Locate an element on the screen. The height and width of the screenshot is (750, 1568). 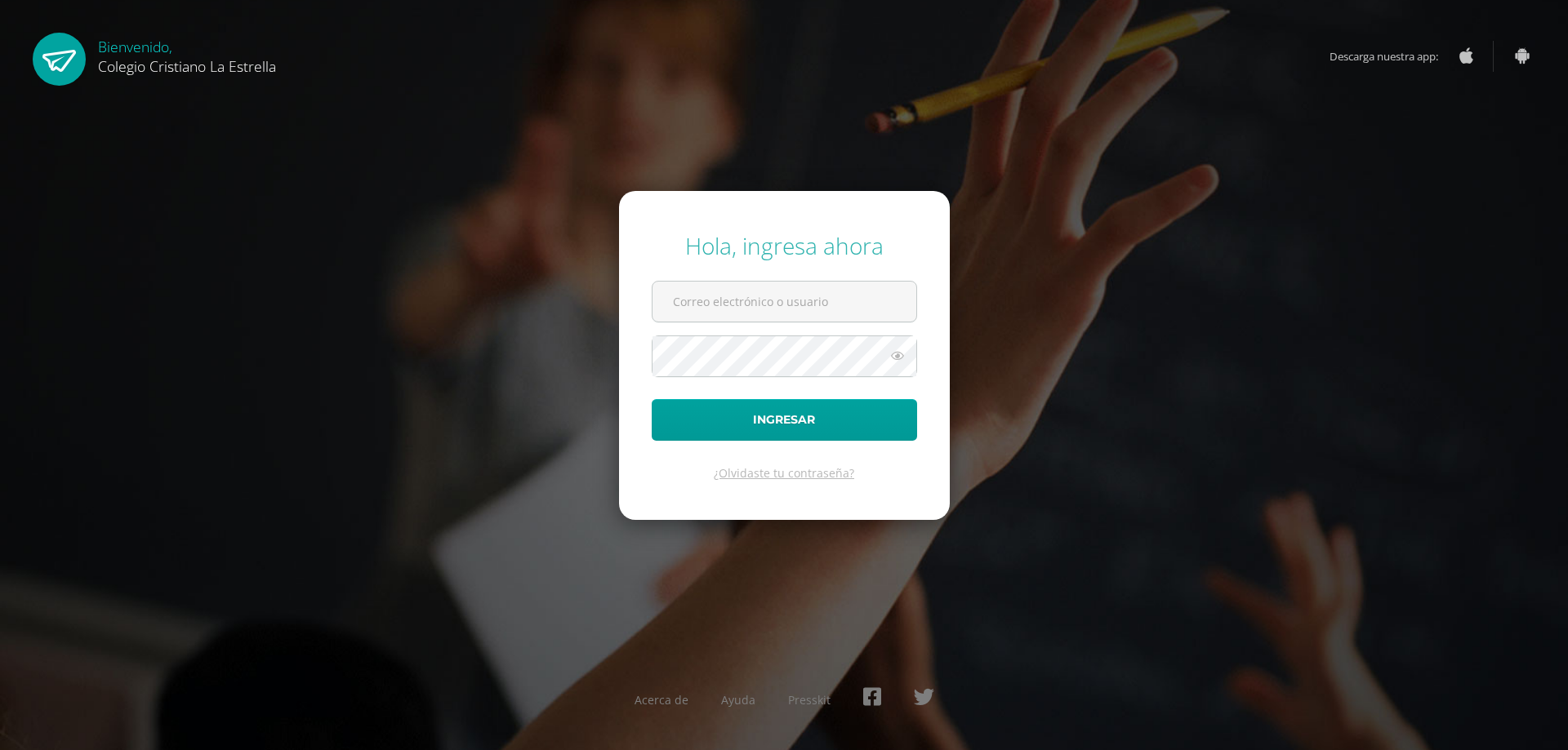
div: Bienvenido, is located at coordinates (187, 54).